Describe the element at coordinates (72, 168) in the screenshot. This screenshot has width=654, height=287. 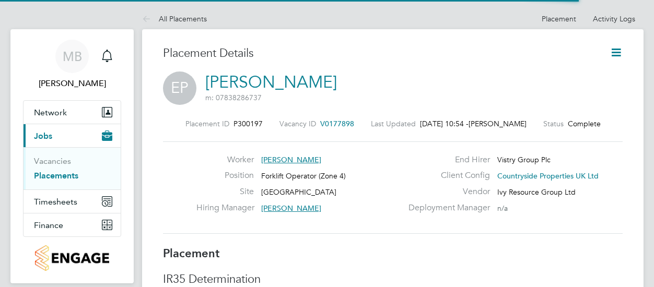
I see `div: Jobs` at that location.